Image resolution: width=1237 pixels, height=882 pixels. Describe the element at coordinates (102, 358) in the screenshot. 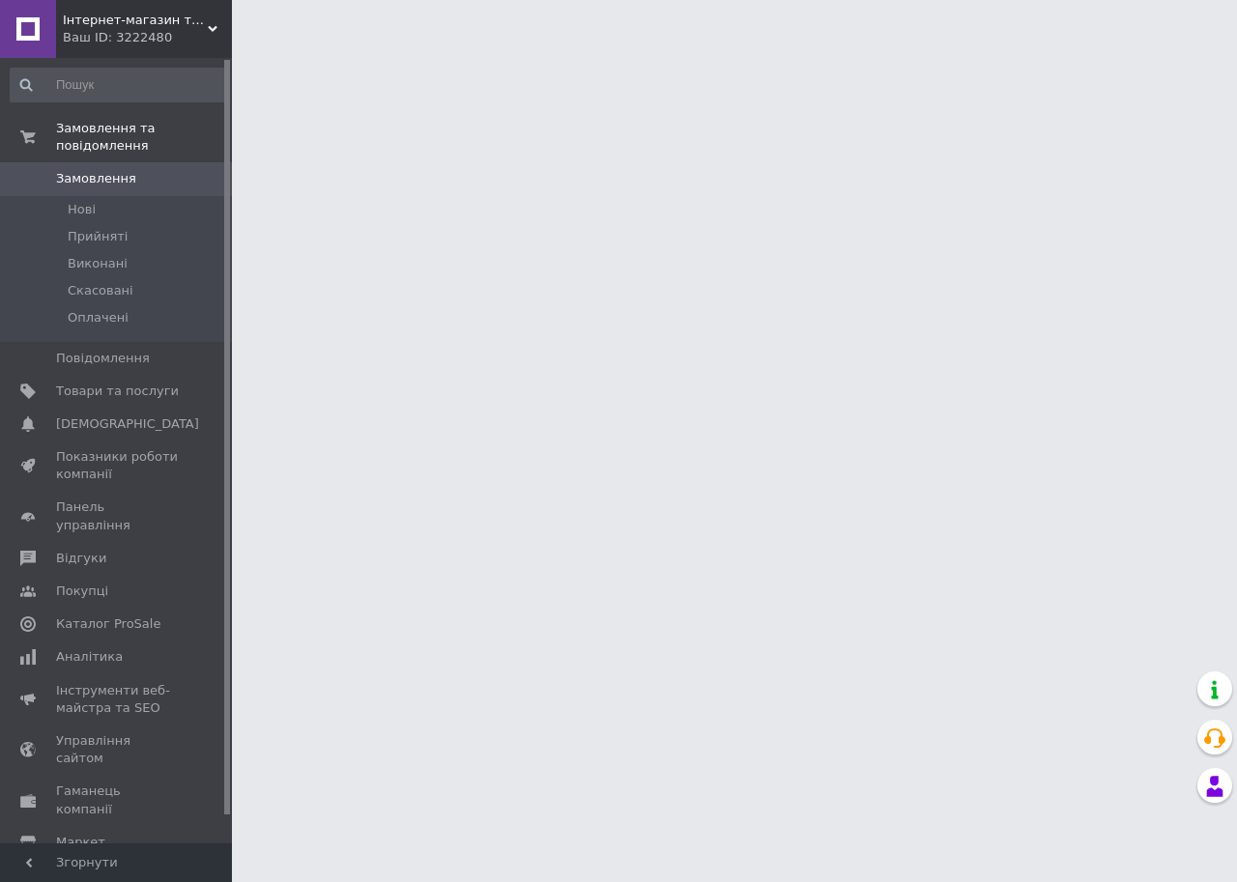

I see `span: Повідомлення` at that location.